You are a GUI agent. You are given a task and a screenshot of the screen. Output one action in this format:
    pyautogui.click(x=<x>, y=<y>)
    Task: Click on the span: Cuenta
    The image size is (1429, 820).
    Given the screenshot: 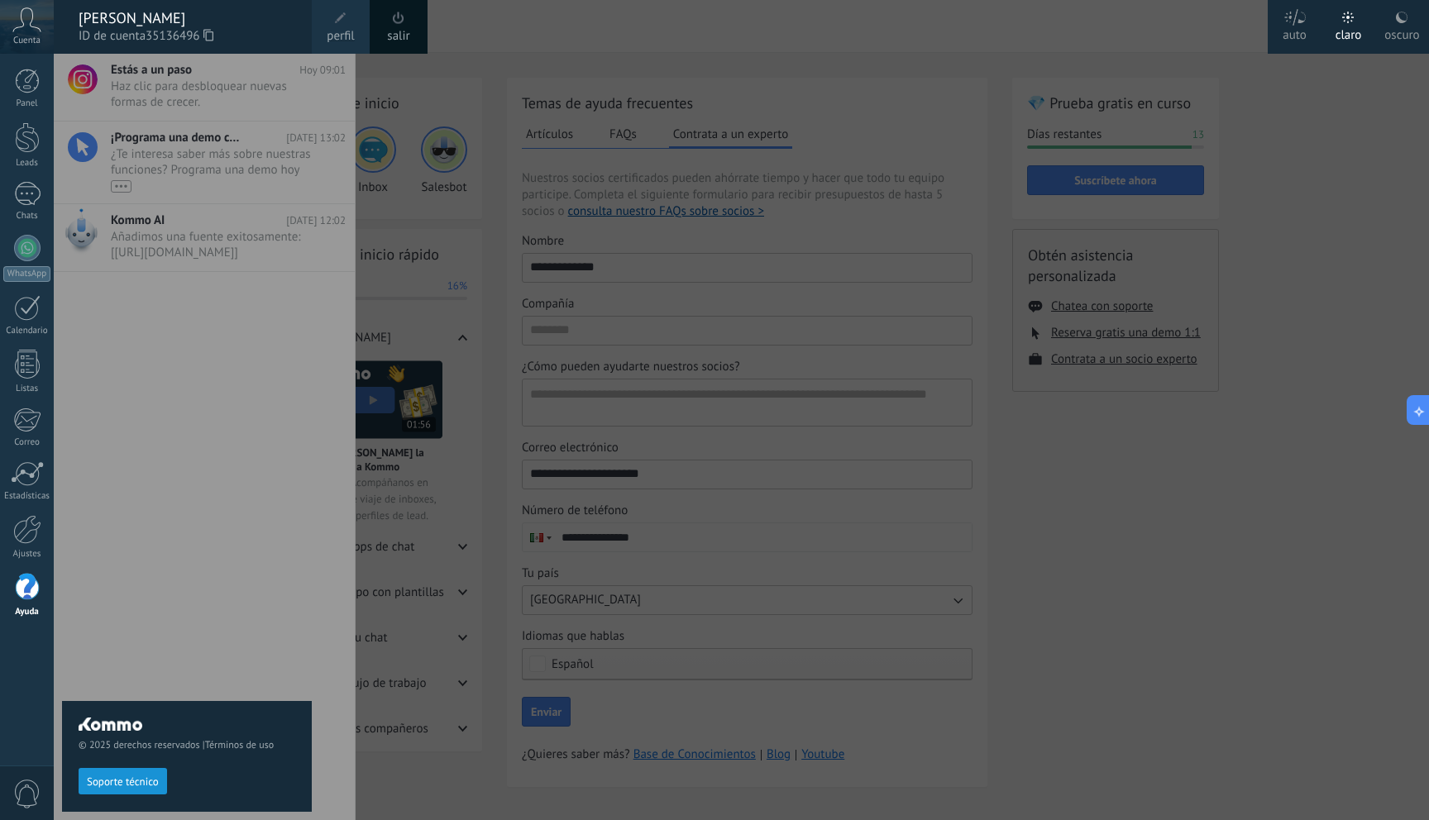 What is the action you would take?
    pyautogui.click(x=26, y=41)
    